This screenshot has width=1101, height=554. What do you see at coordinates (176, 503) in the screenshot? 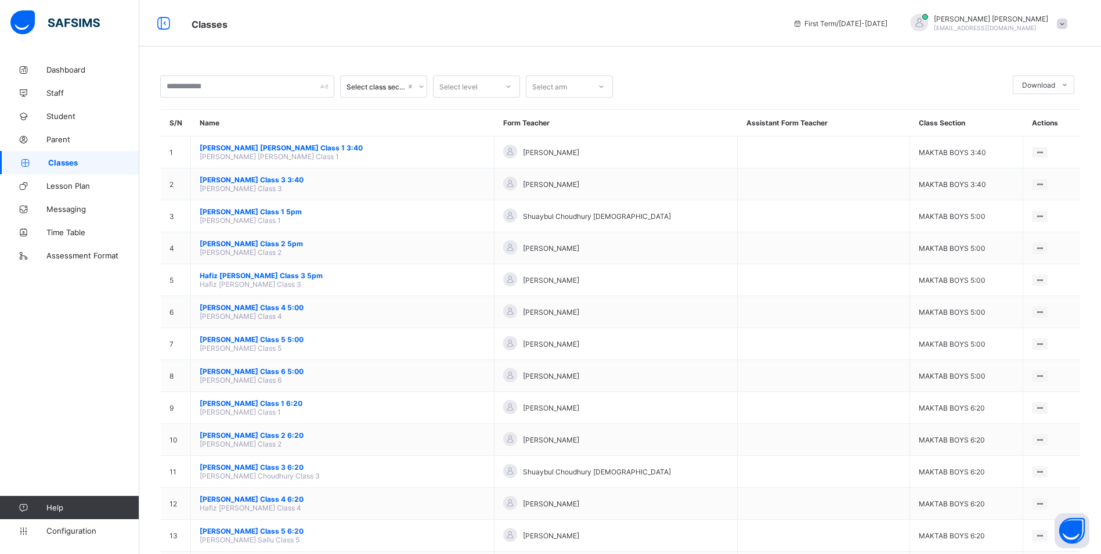
I see `td: 12` at bounding box center [176, 503].